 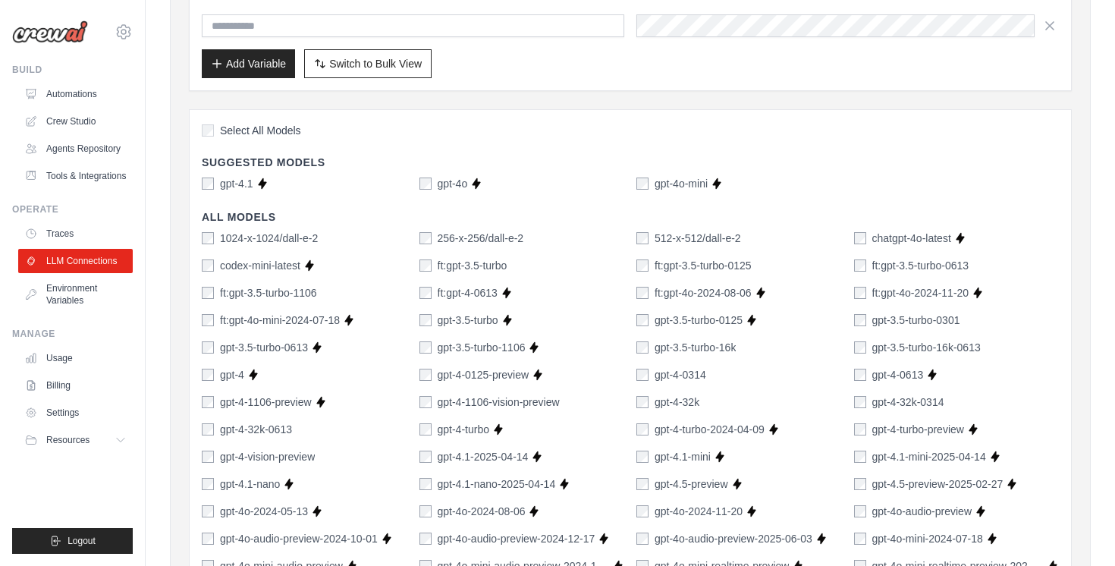 What do you see at coordinates (426, 511) in the screenshot?
I see `input: gpt-4o-2024-08-06` at bounding box center [426, 511].